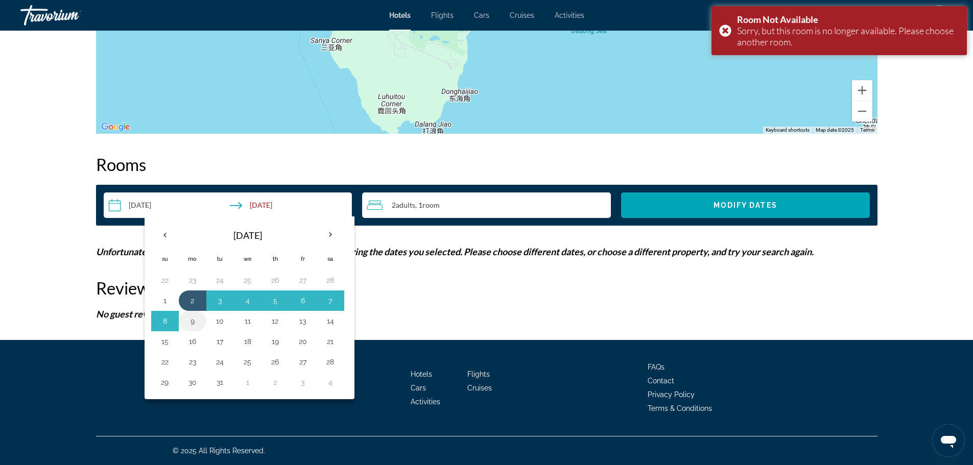  Describe the element at coordinates (248, 321) in the screenshot. I see `button: Day 11` at that location.